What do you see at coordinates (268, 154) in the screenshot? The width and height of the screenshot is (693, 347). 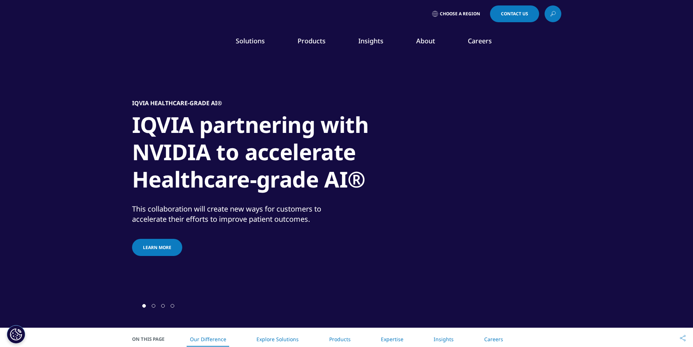 I see `h1: IQVIA partnering with NVIDIA to accelerate Healthcare-grade AI®` at bounding box center [268, 154].